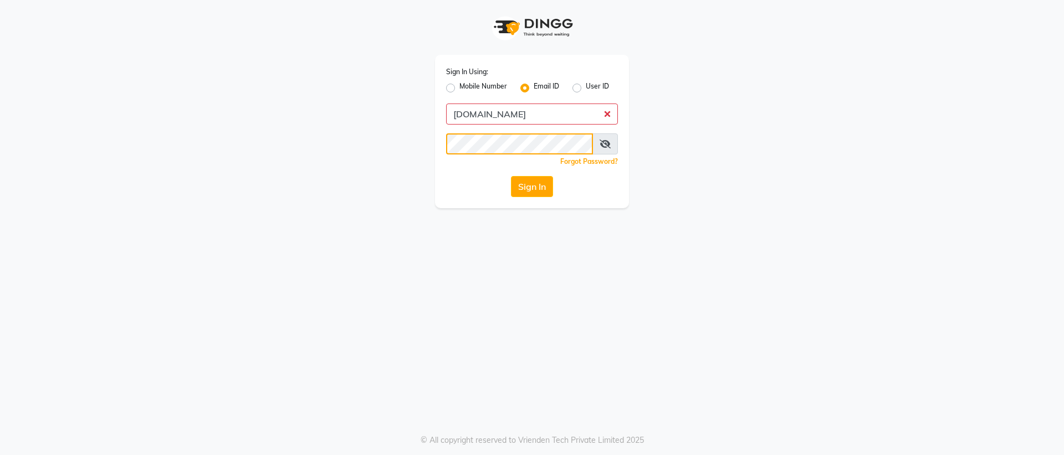 This screenshot has width=1064, height=455. I want to click on img: logo1.svg, so click(532, 27).